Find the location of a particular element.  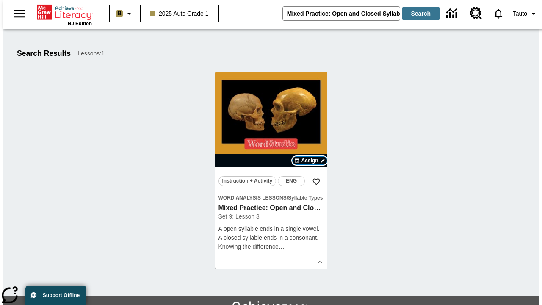

a: Resource Center, Will open in new tab is located at coordinates (476, 14).